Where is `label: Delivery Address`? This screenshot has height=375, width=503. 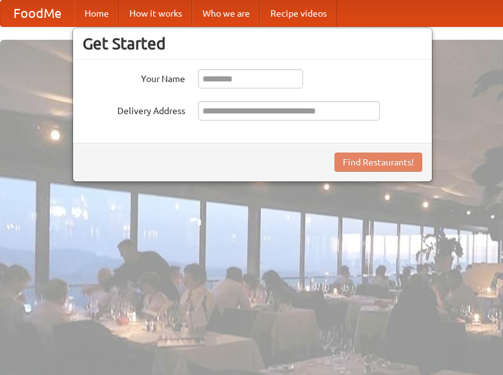
label: Delivery Address is located at coordinates (134, 109).